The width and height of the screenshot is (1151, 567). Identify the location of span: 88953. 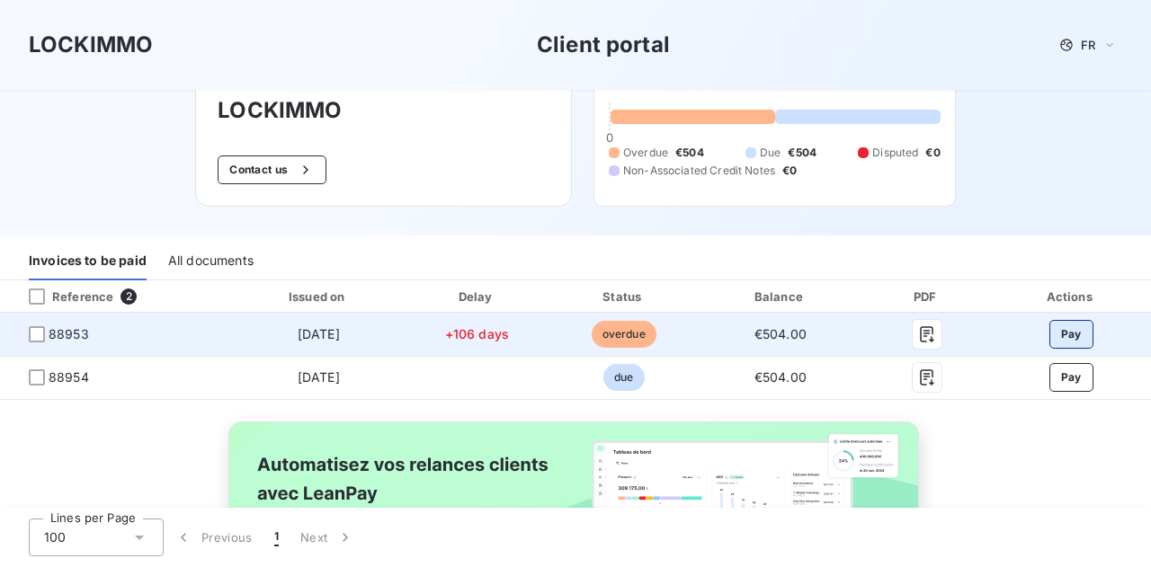
(68, 334).